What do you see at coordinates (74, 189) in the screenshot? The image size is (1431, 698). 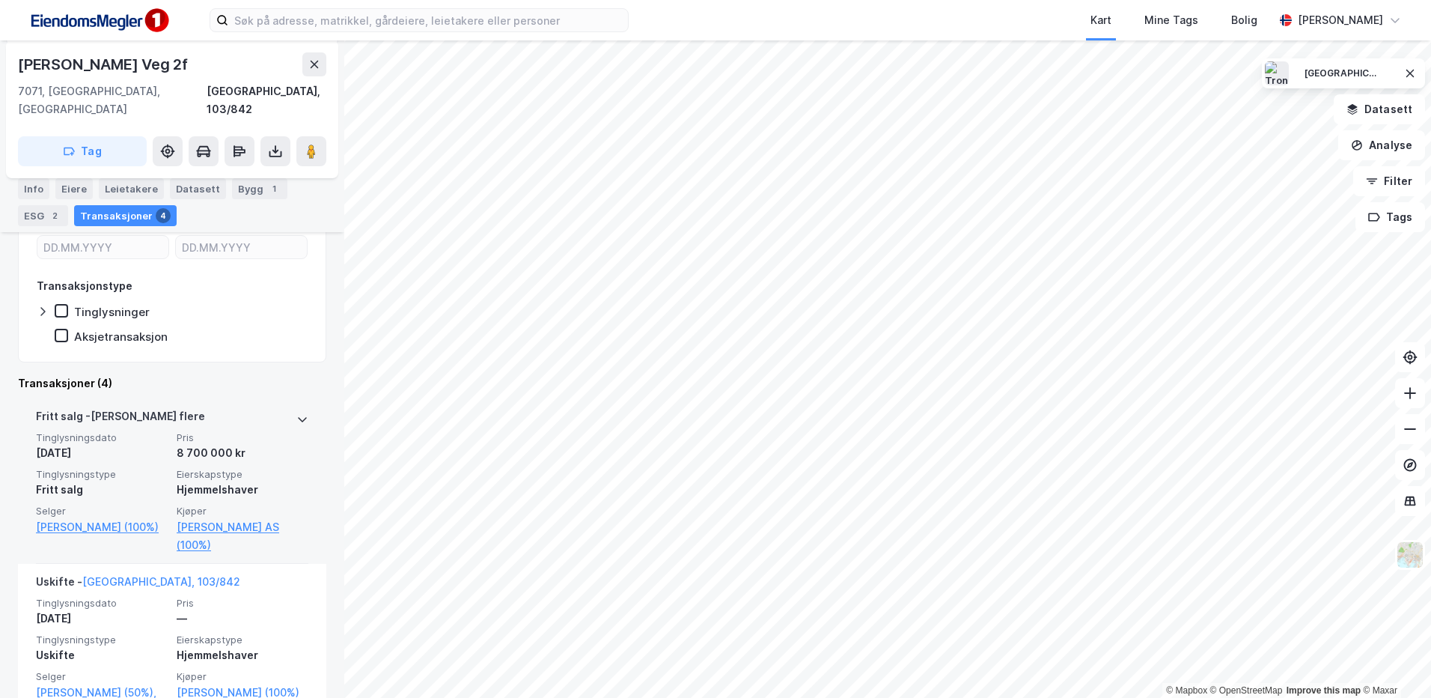 I see `div: Eiere` at bounding box center [74, 189].